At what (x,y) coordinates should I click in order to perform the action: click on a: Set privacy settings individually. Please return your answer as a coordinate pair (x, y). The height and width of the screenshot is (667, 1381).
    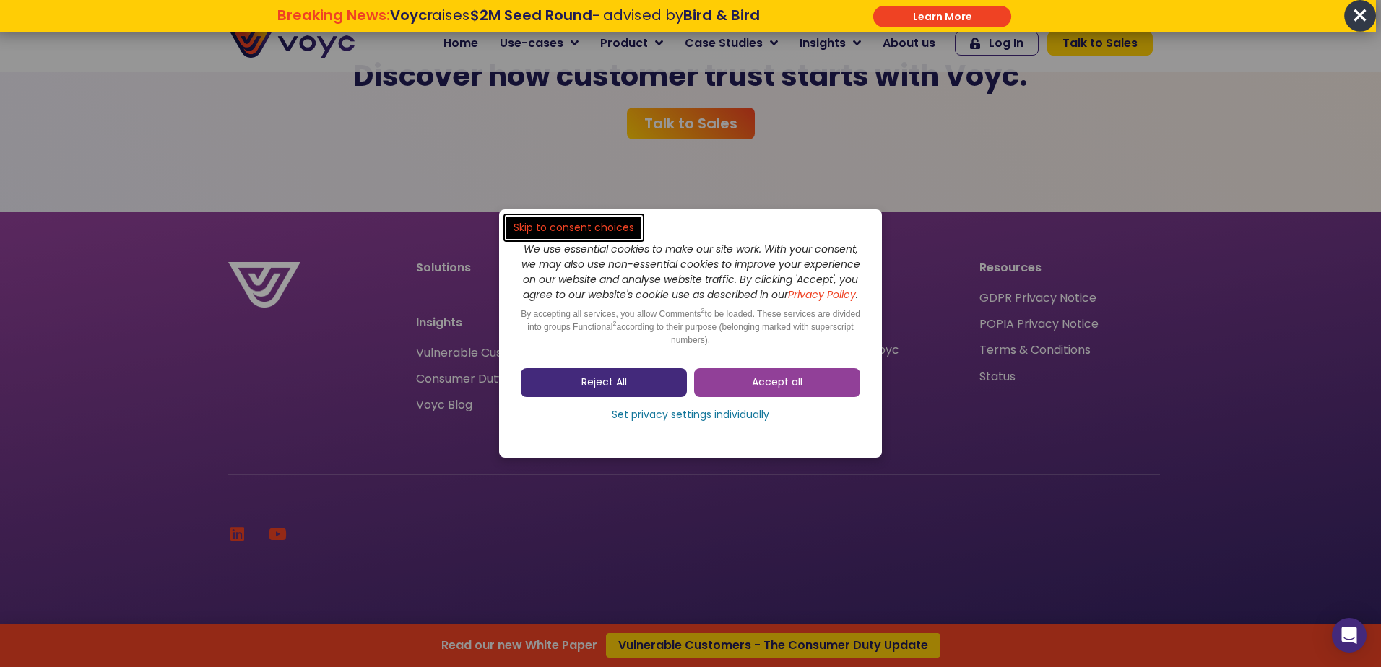
    Looking at the image, I should click on (691, 415).